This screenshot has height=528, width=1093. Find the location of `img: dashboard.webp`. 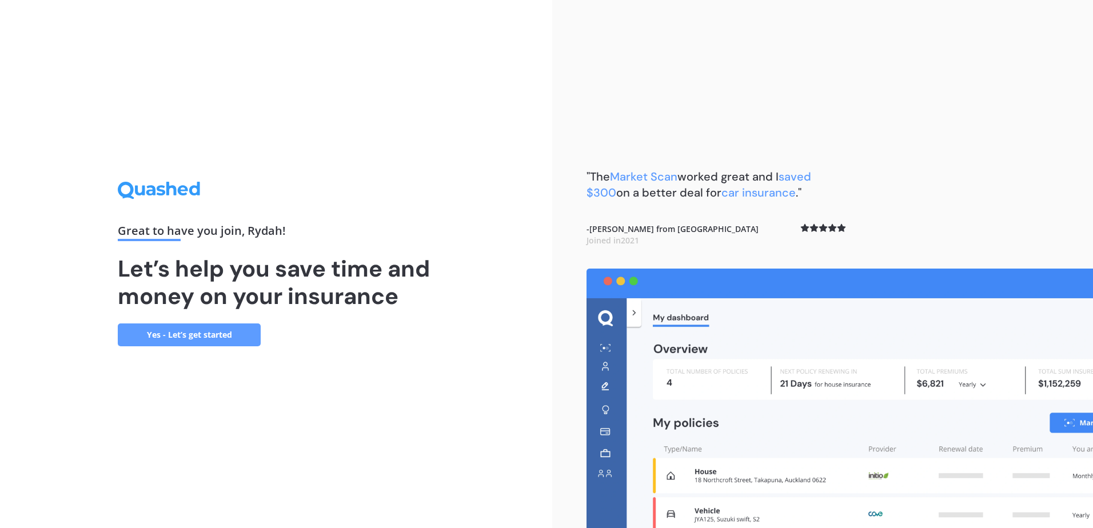

img: dashboard.webp is located at coordinates (840, 399).